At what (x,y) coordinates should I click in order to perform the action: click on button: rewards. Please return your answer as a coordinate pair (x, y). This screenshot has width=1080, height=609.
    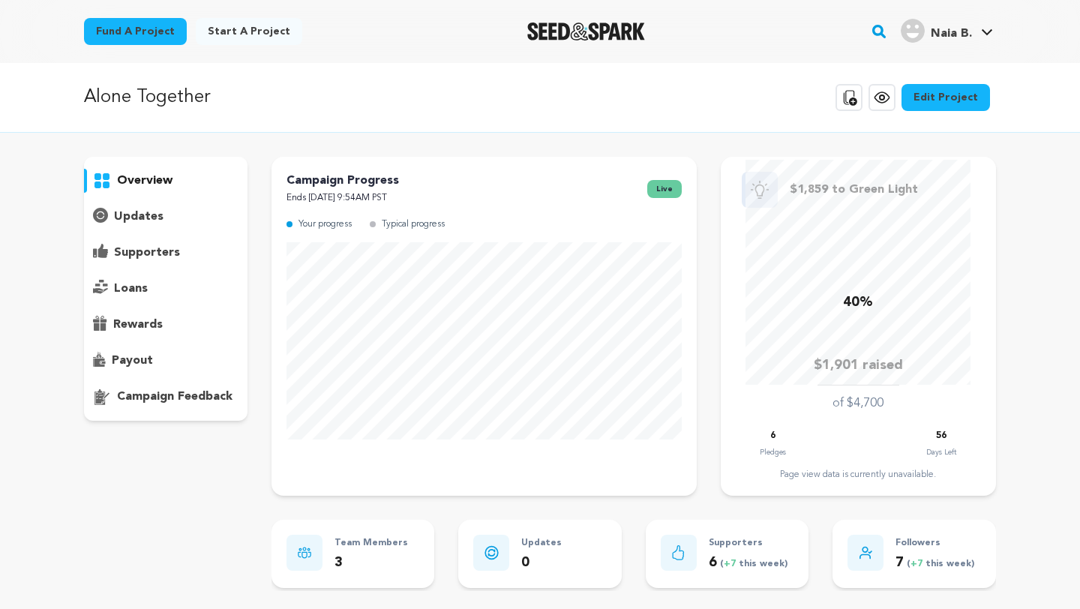
    Looking at the image, I should click on (166, 325).